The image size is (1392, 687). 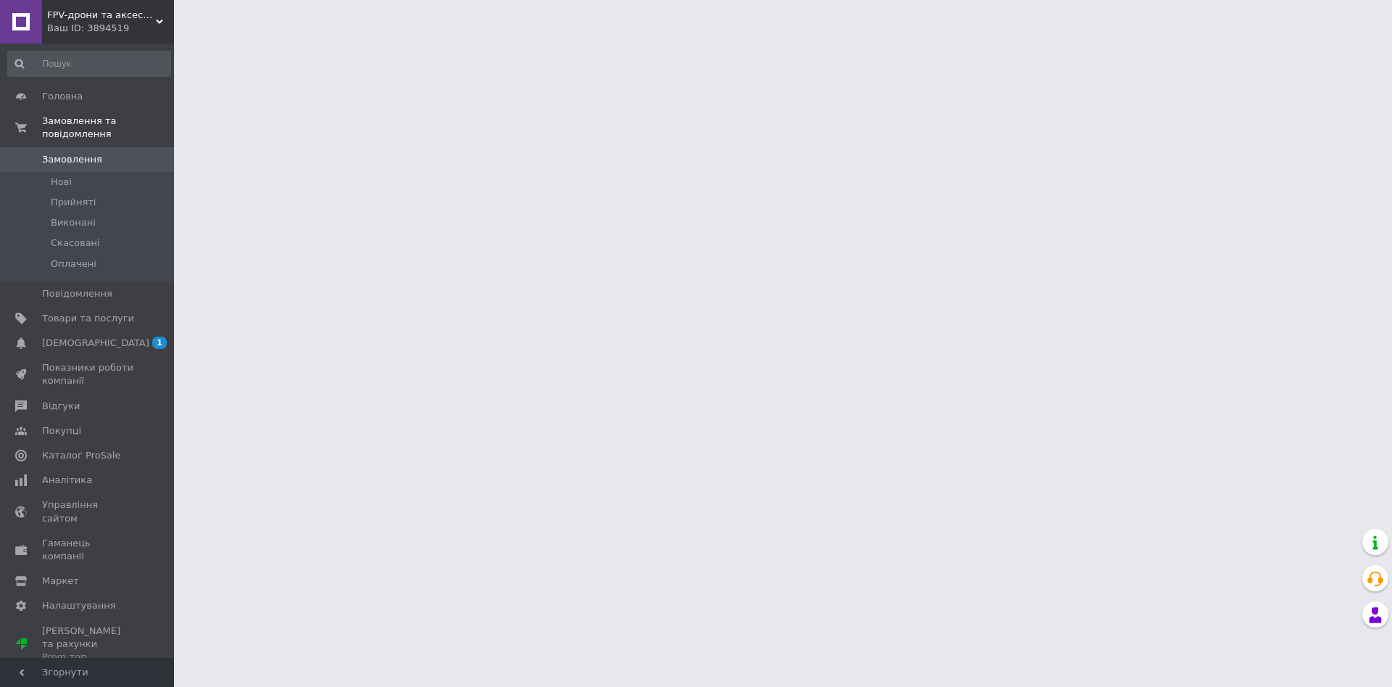 What do you see at coordinates (102, 15) in the screenshot?
I see `span: FPV-дрони та аксессуари для аеророзвідки` at bounding box center [102, 15].